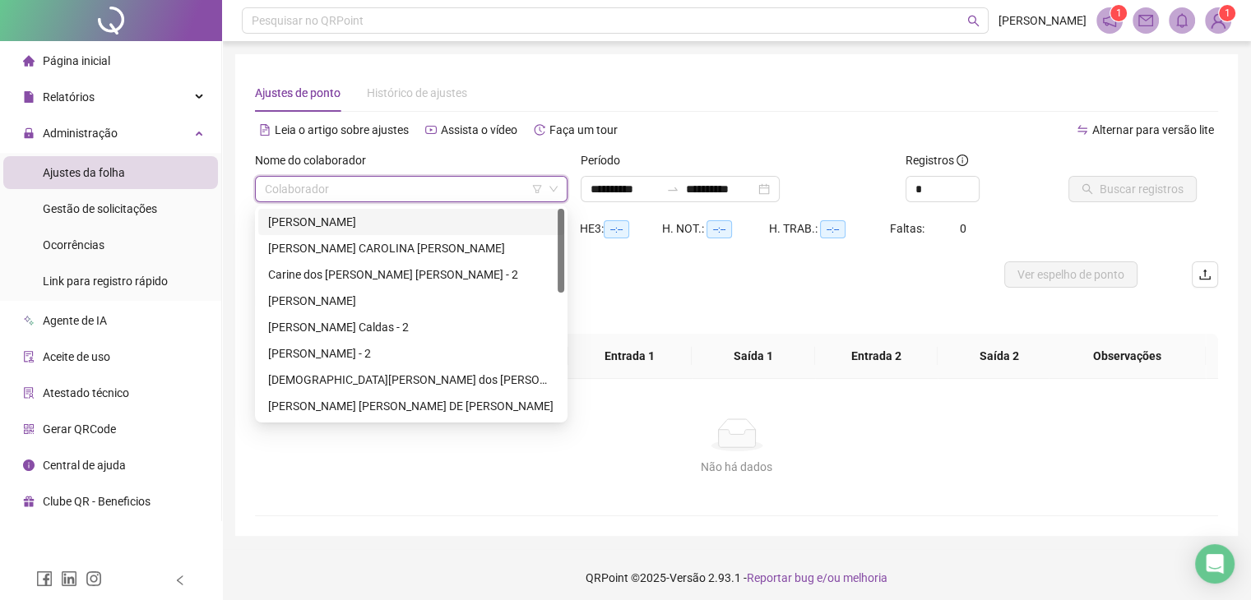 This screenshot has height=600, width=1251. Describe the element at coordinates (1082, 130) in the screenshot. I see `span: swap` at that location.